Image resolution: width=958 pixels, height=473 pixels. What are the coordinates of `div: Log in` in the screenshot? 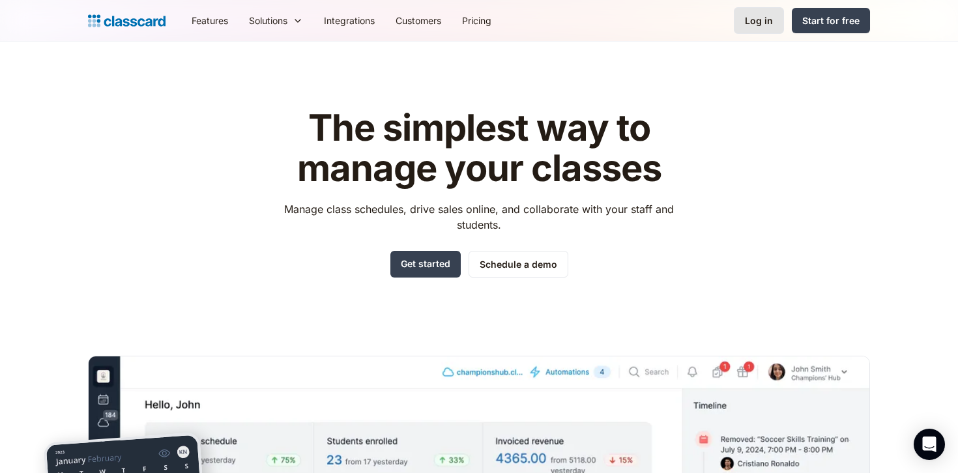 It's located at (758, 20).